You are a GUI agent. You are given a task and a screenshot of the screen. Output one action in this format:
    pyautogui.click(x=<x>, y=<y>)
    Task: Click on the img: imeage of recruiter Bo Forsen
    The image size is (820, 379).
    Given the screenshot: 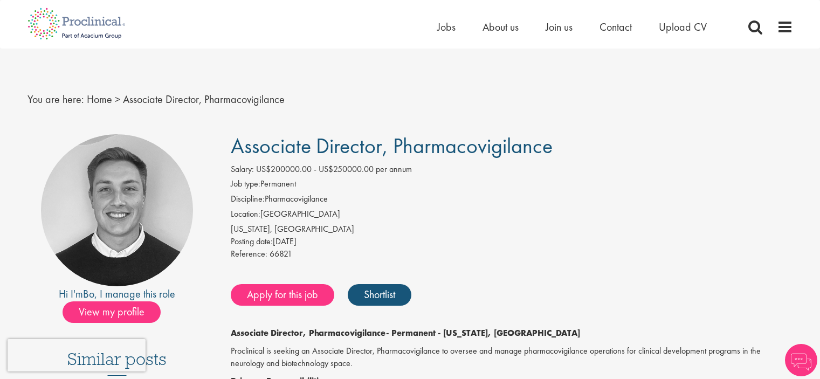 What is the action you would take?
    pyautogui.click(x=117, y=210)
    